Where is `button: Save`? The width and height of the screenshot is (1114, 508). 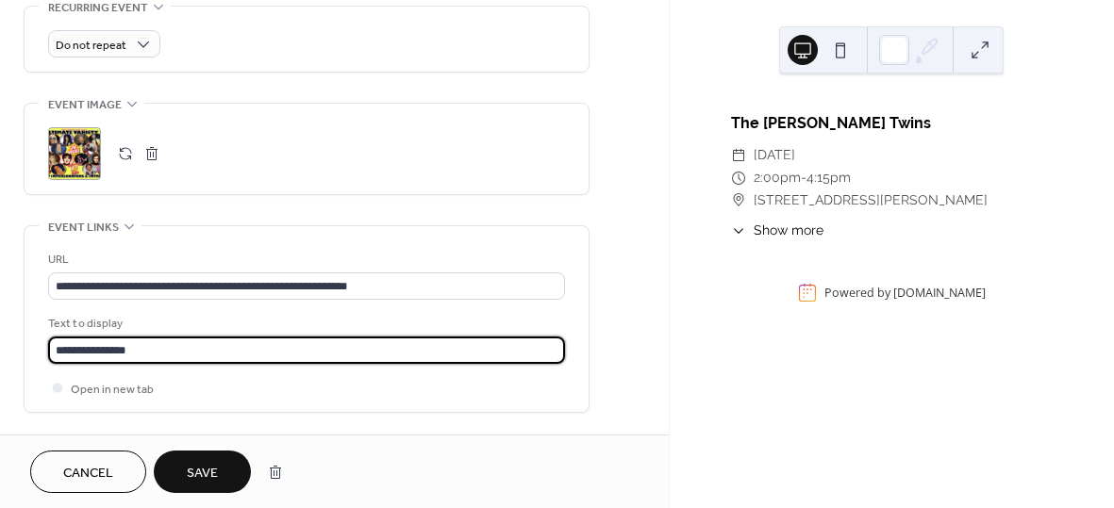 button: Save is located at coordinates (202, 472).